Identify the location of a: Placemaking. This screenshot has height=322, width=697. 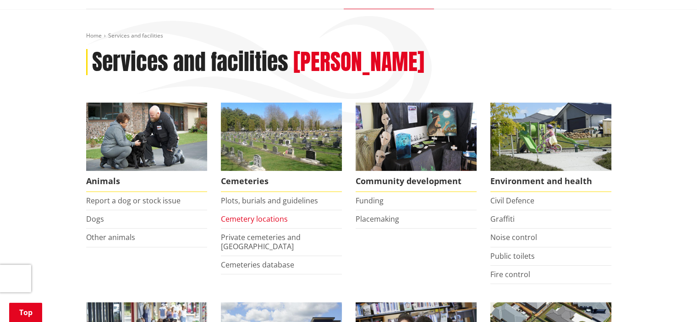
(377, 219).